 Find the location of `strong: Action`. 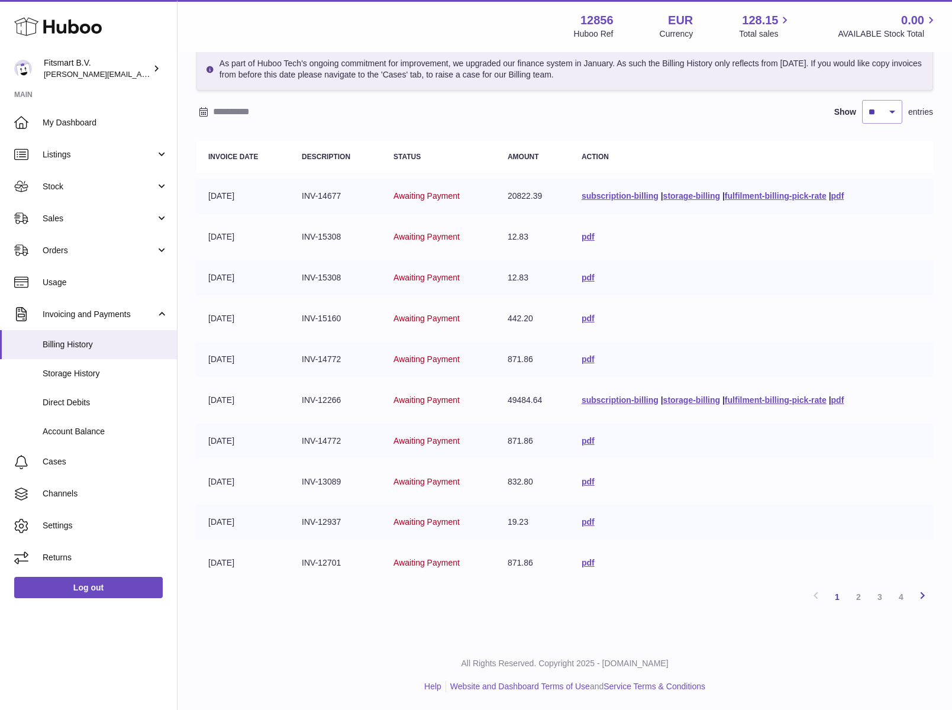

strong: Action is located at coordinates (595, 157).